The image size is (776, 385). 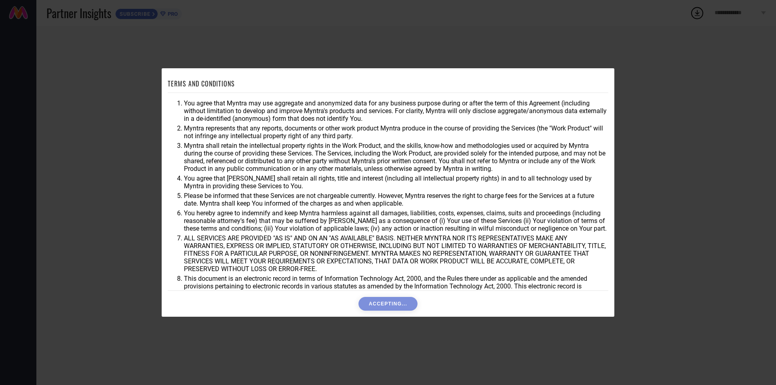 What do you see at coordinates (201, 84) in the screenshot?
I see `h1: TERMS AND CONDITIONS` at bounding box center [201, 84].